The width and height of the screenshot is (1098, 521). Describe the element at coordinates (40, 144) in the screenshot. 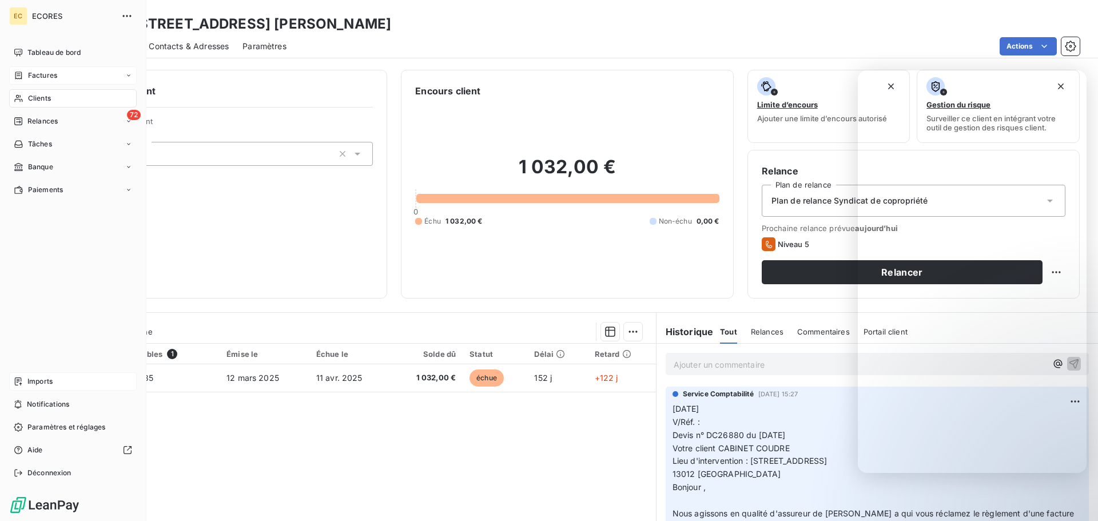

I see `span: Tâches` at that location.